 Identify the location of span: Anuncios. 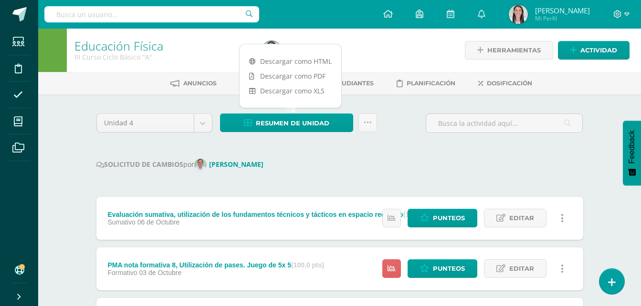
(200, 83).